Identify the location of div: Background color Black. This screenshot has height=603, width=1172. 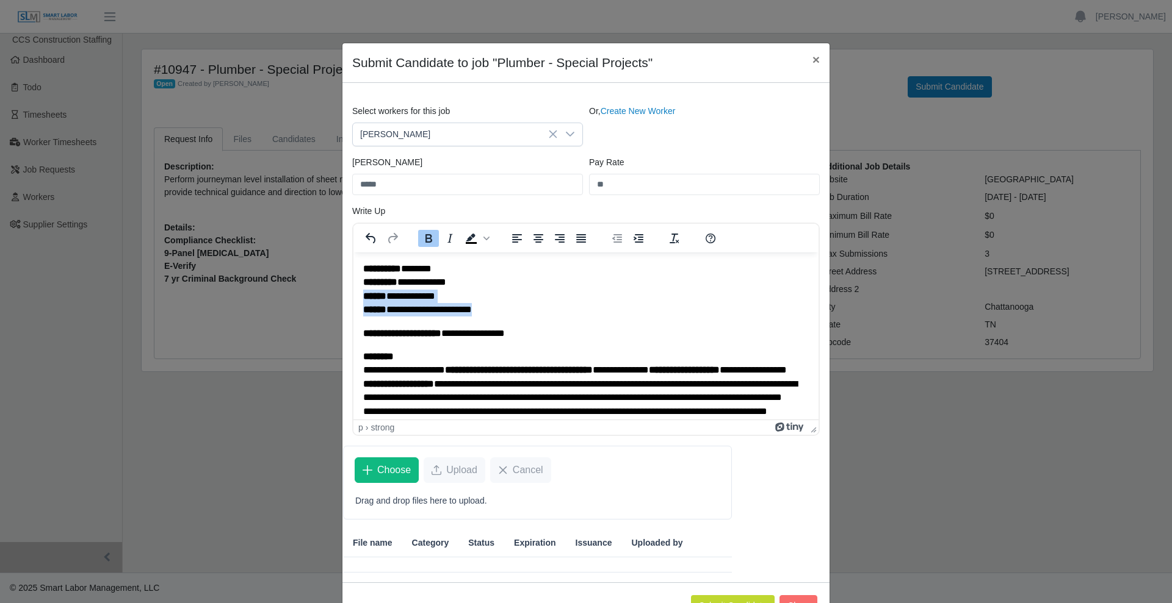
(476, 239).